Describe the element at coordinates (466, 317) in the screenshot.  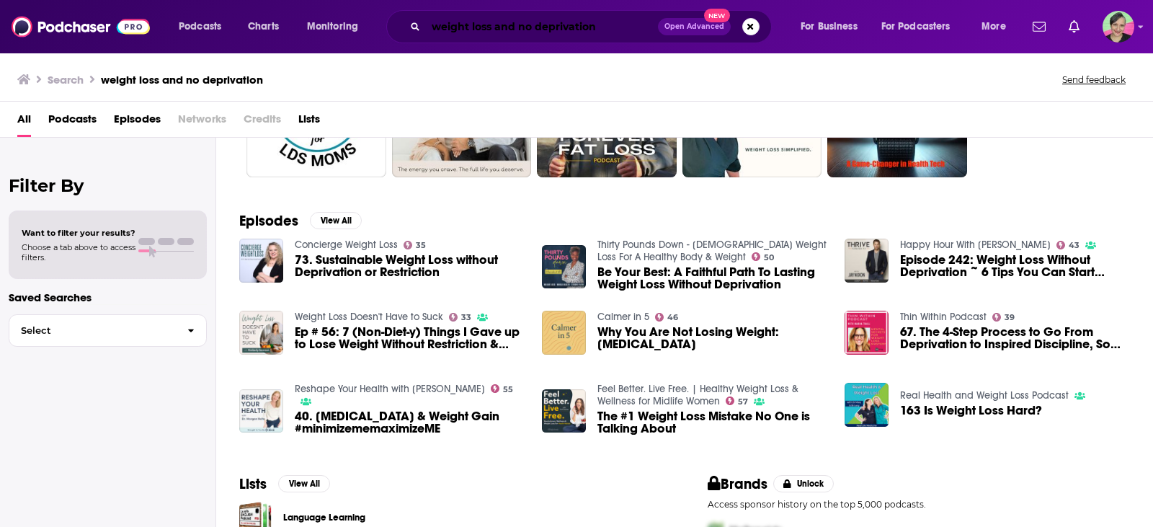
I see `span: 33` at that location.